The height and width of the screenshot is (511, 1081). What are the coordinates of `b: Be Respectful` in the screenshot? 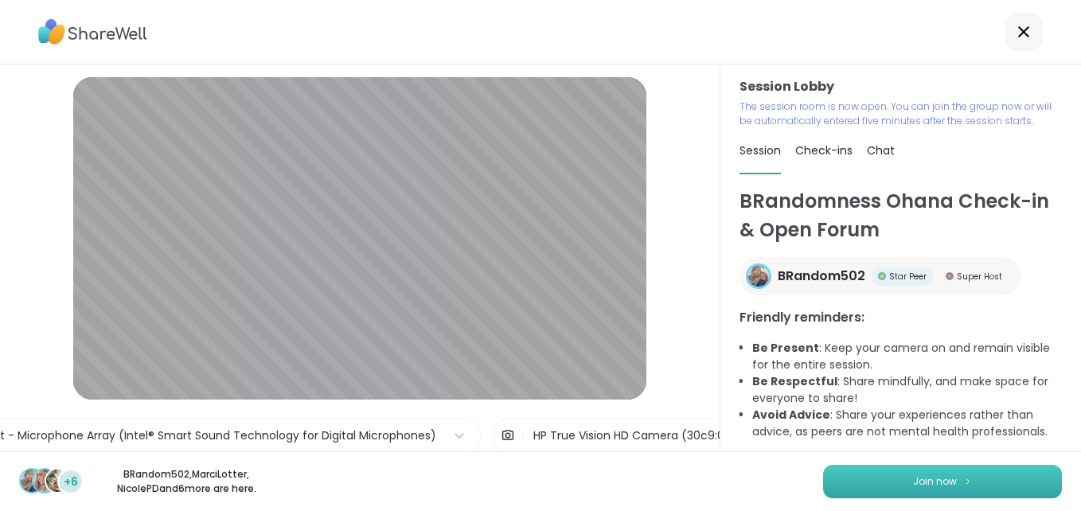 It's located at (794, 381).